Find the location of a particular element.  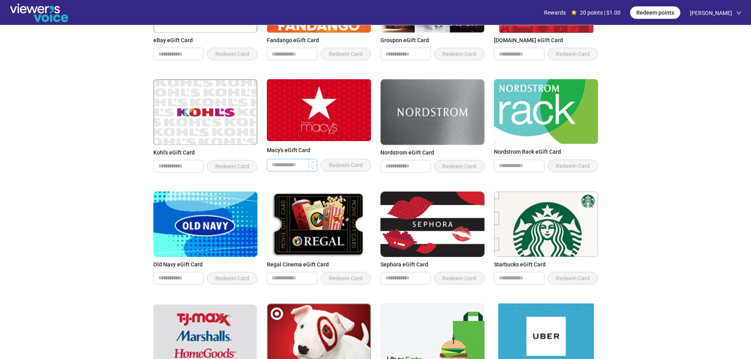

span: Decrease Value is located at coordinates (313, 168).